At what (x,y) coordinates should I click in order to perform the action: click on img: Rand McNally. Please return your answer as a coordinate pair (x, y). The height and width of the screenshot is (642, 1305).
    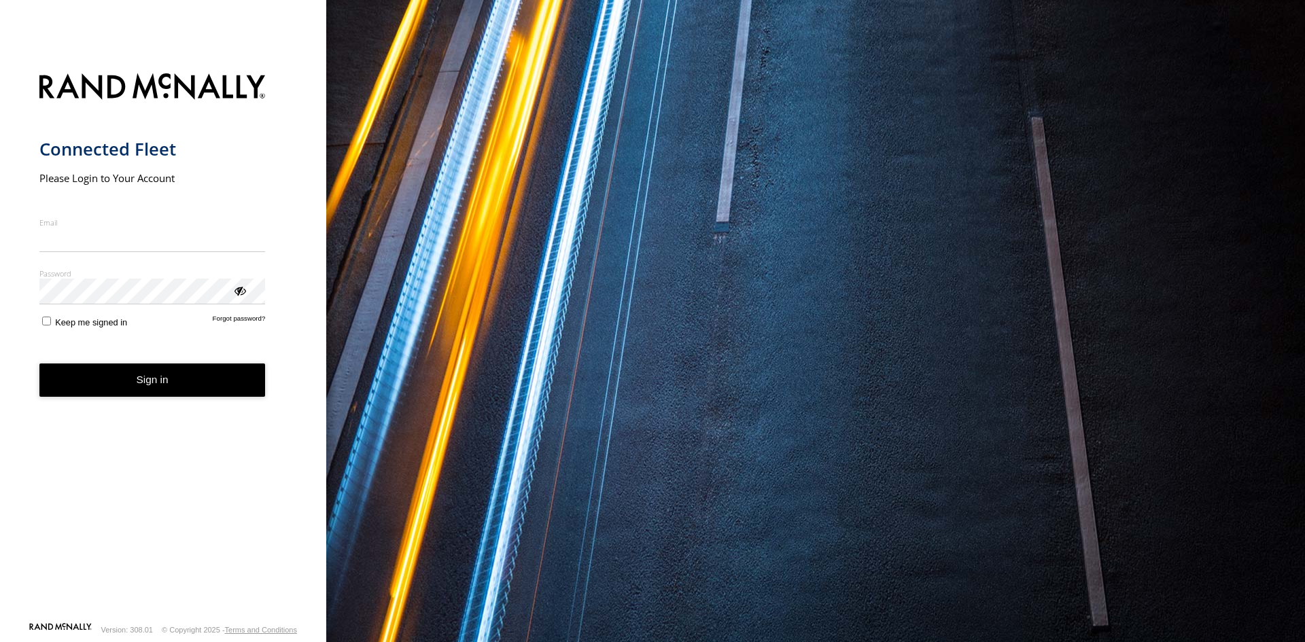
    Looking at the image, I should click on (152, 88).